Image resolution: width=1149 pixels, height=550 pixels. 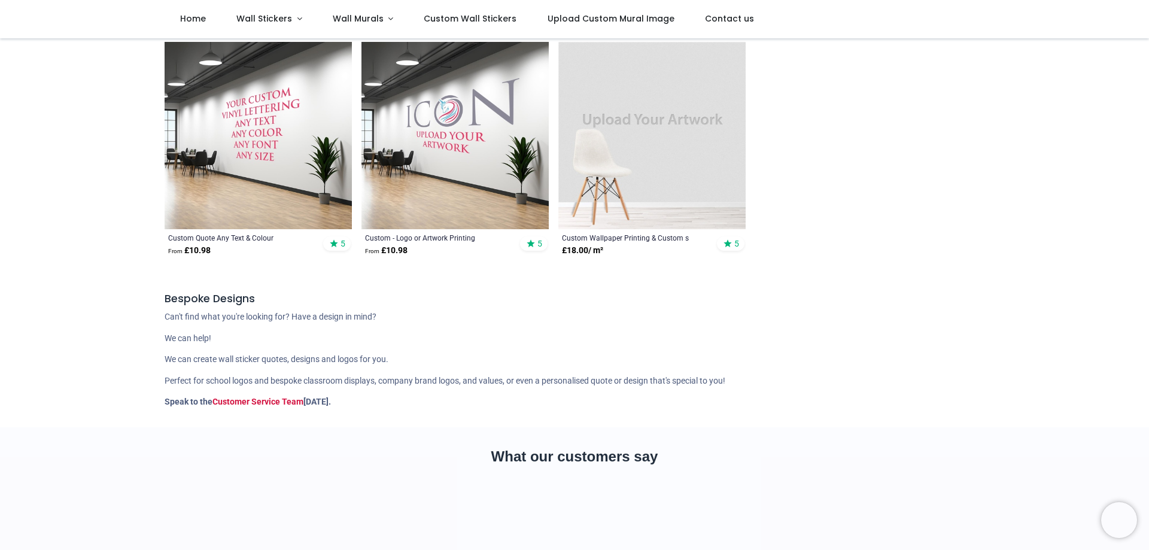 I want to click on a: Custom Quote Any Text & Colour, so click(x=240, y=238).